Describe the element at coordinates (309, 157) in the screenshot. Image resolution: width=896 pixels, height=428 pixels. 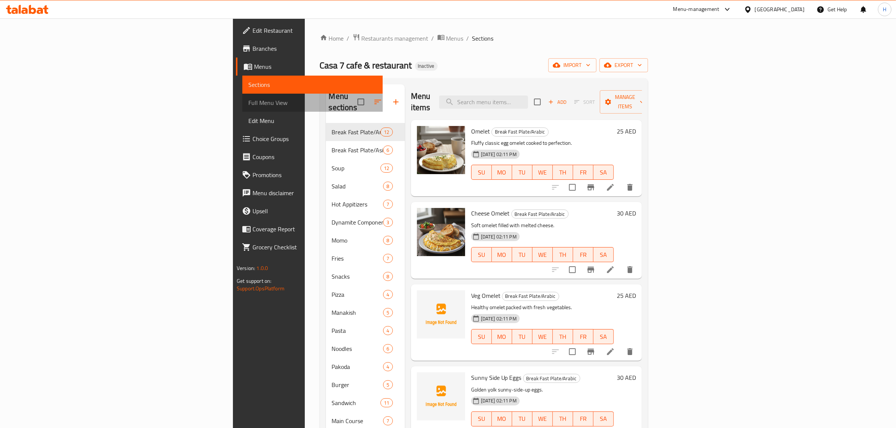
I see `a: Coupons` at that location.